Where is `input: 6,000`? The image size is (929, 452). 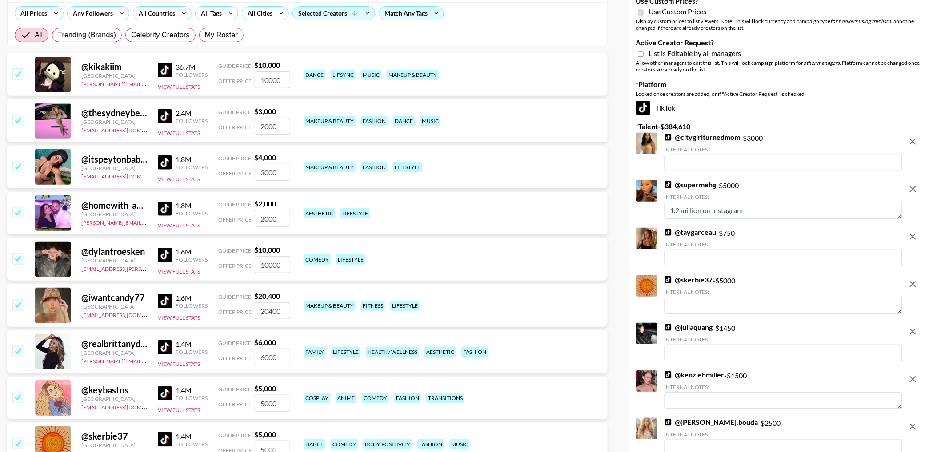
input: 6,000 is located at coordinates (272, 357).